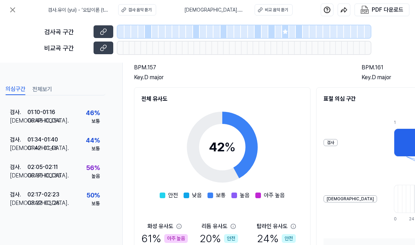  Describe the element at coordinates (344, 10) in the screenshot. I see `img: share` at that location.